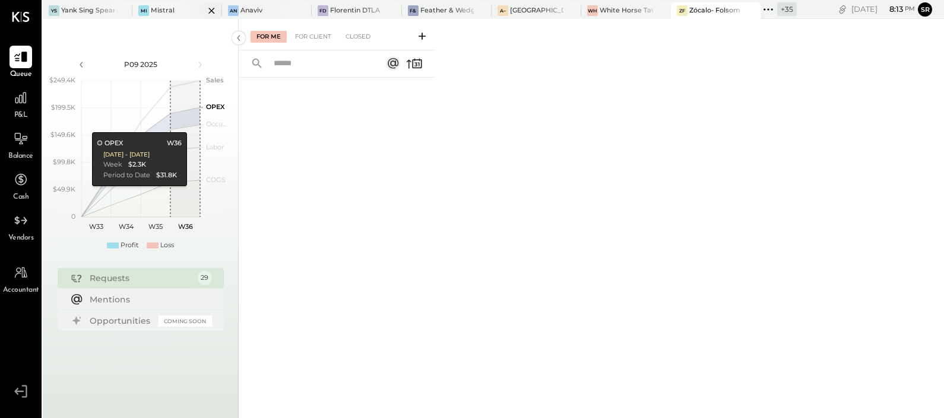 The width and height of the screenshot is (944, 418). I want to click on div: W36, so click(174, 144).